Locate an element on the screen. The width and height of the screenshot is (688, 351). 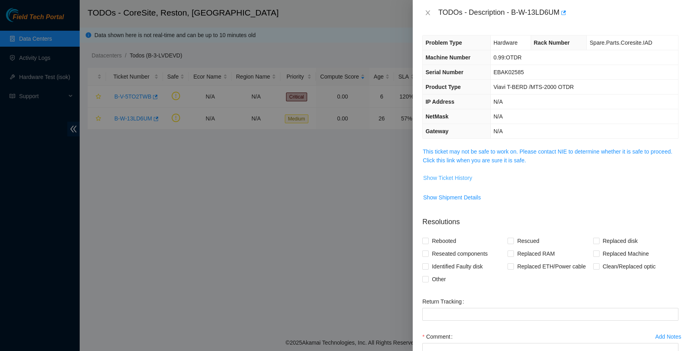
button: Show Shipment Details is located at coordinates (452, 197).